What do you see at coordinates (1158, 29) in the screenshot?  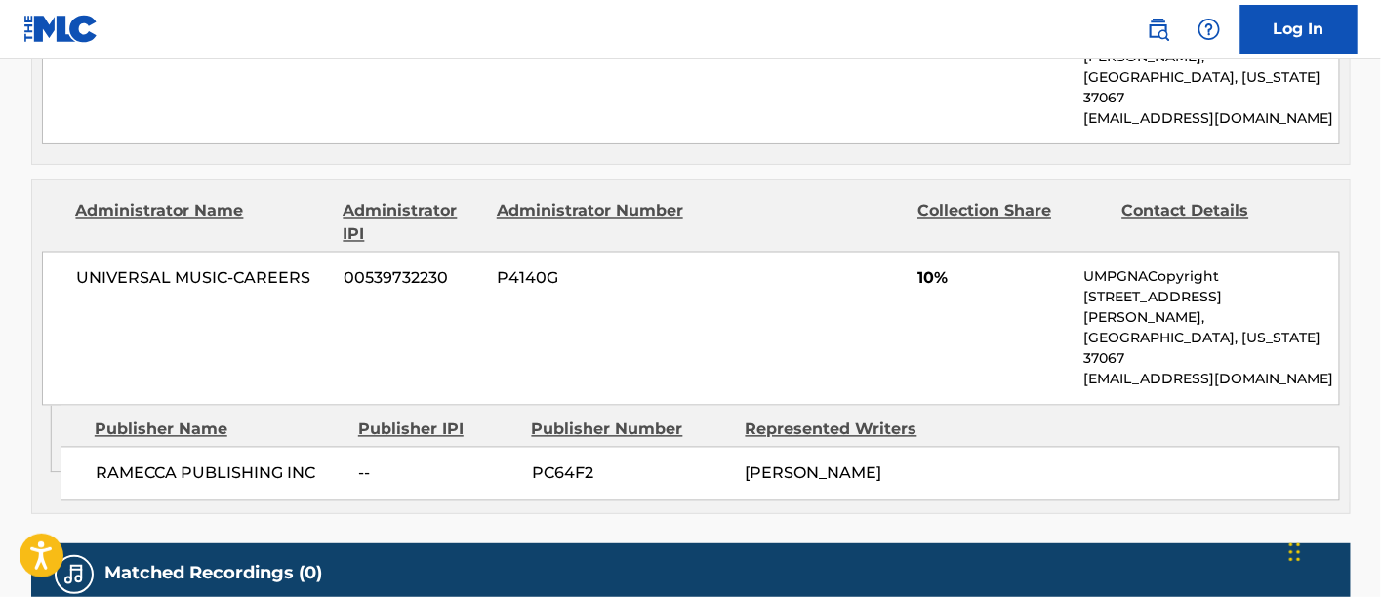 I see `a: Public Search` at bounding box center [1158, 29].